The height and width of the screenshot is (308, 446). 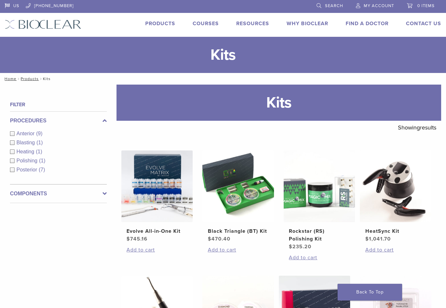 I want to click on a: Home, so click(x=9, y=79).